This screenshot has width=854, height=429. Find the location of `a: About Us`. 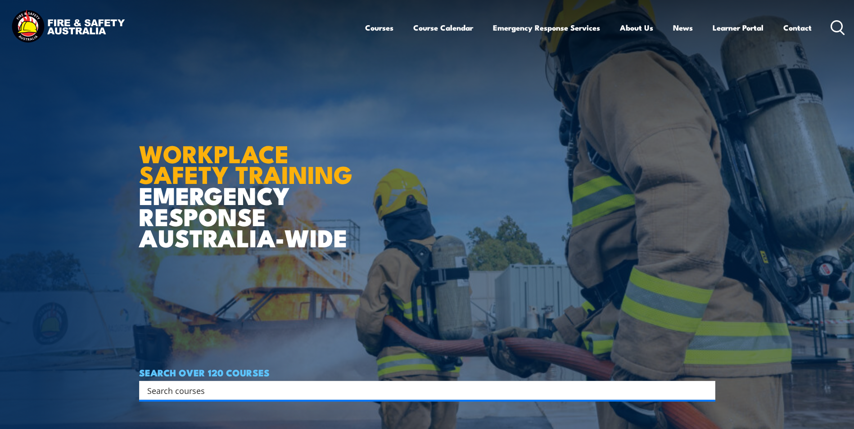

a: About Us is located at coordinates (636, 27).